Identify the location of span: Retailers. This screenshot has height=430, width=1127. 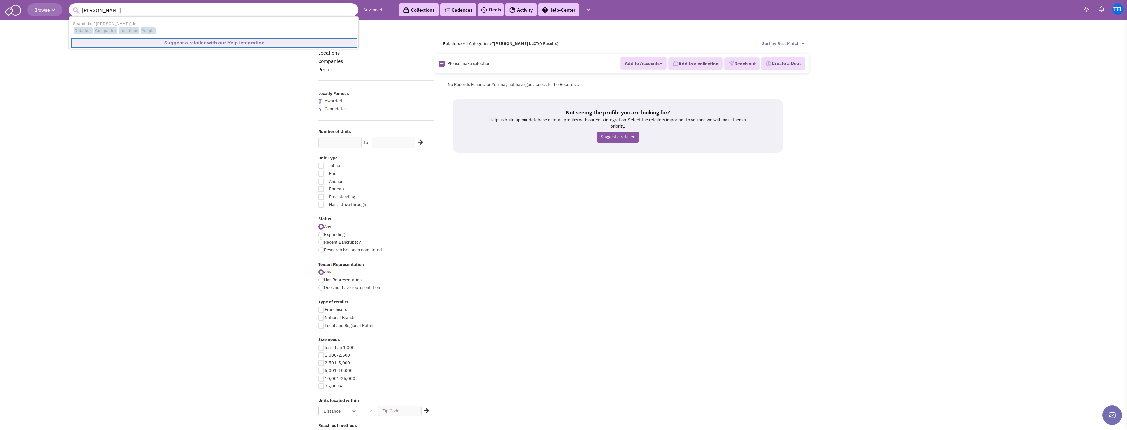
(83, 31).